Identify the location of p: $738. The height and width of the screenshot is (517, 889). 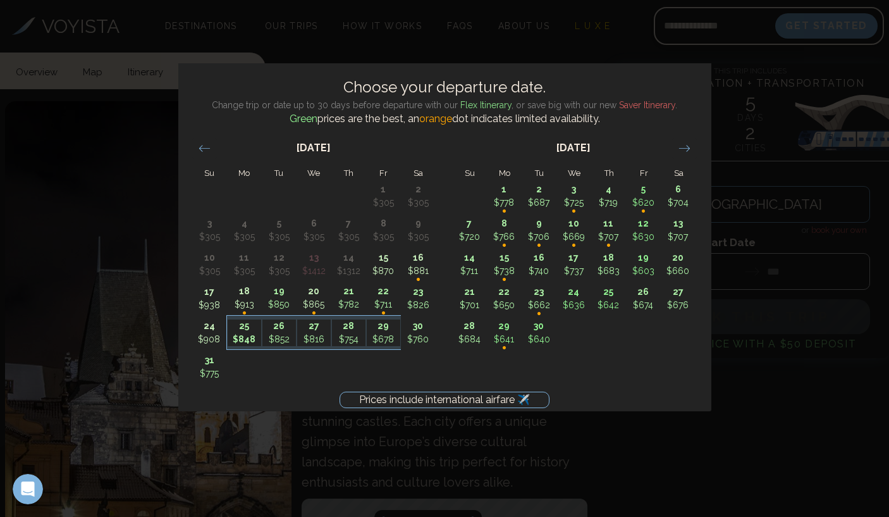
(504, 271).